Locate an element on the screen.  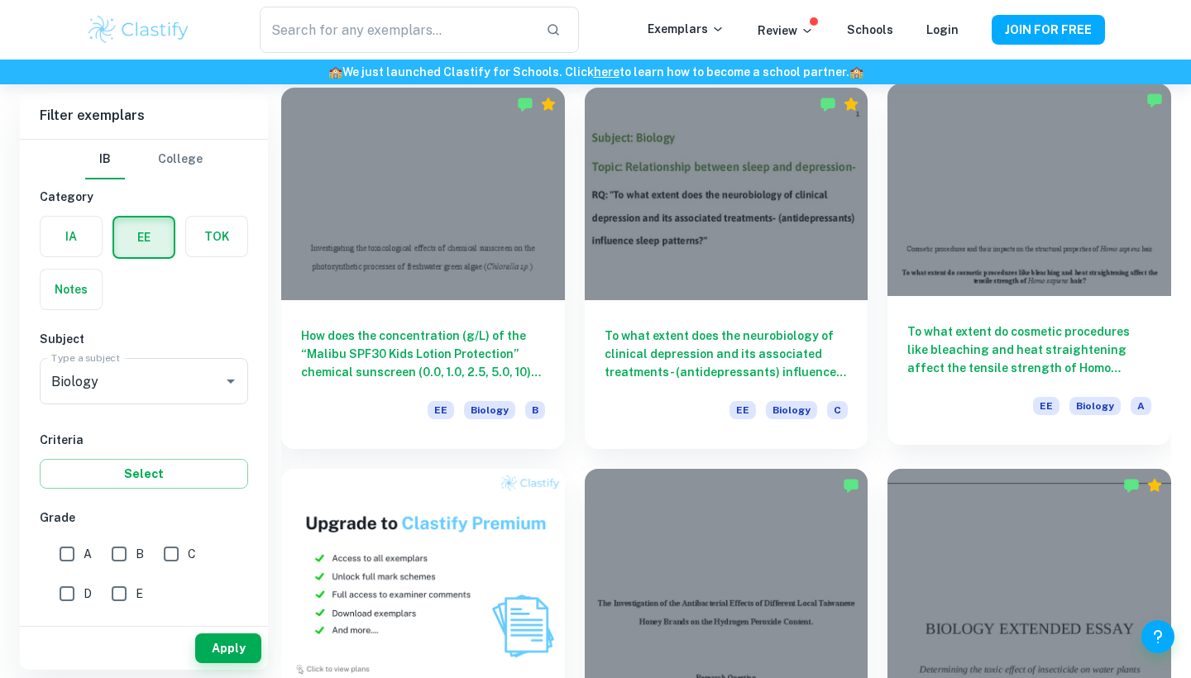
button: Help and Feedback is located at coordinates (1158, 637).